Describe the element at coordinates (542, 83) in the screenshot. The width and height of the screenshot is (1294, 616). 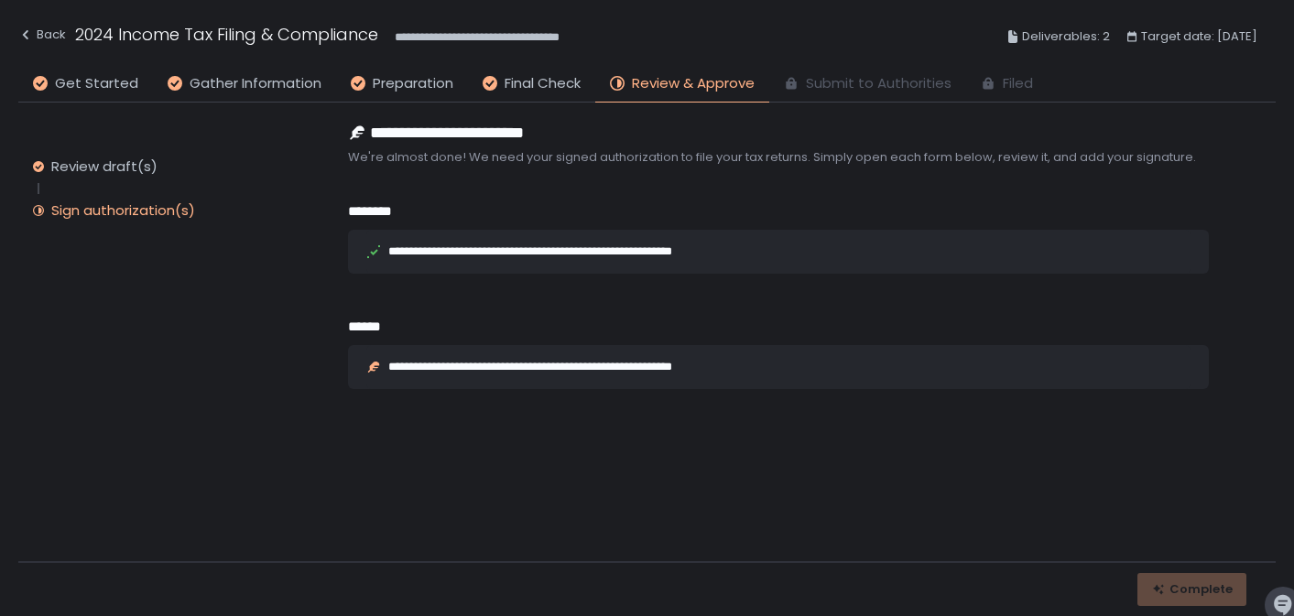
I see `span: Final Check` at that location.